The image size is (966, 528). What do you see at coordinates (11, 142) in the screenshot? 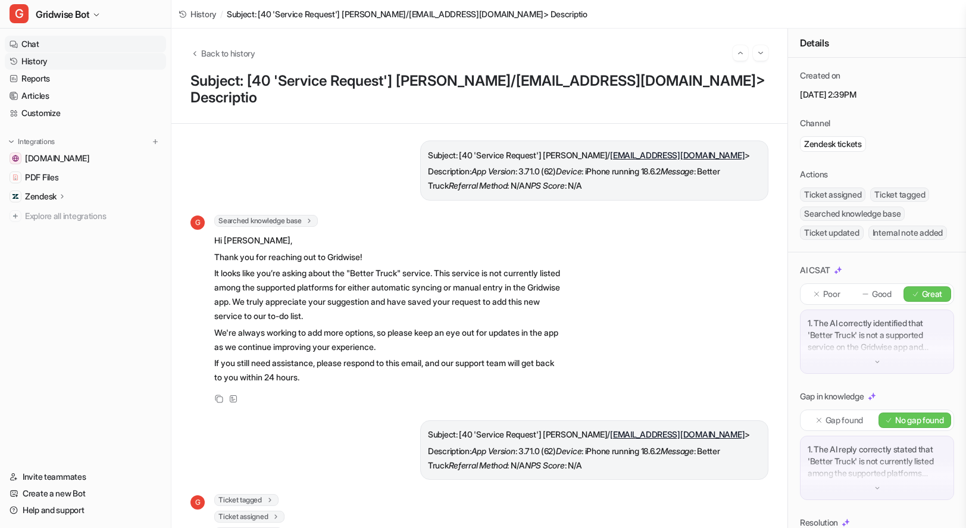
I see `img: expand menu` at bounding box center [11, 142].